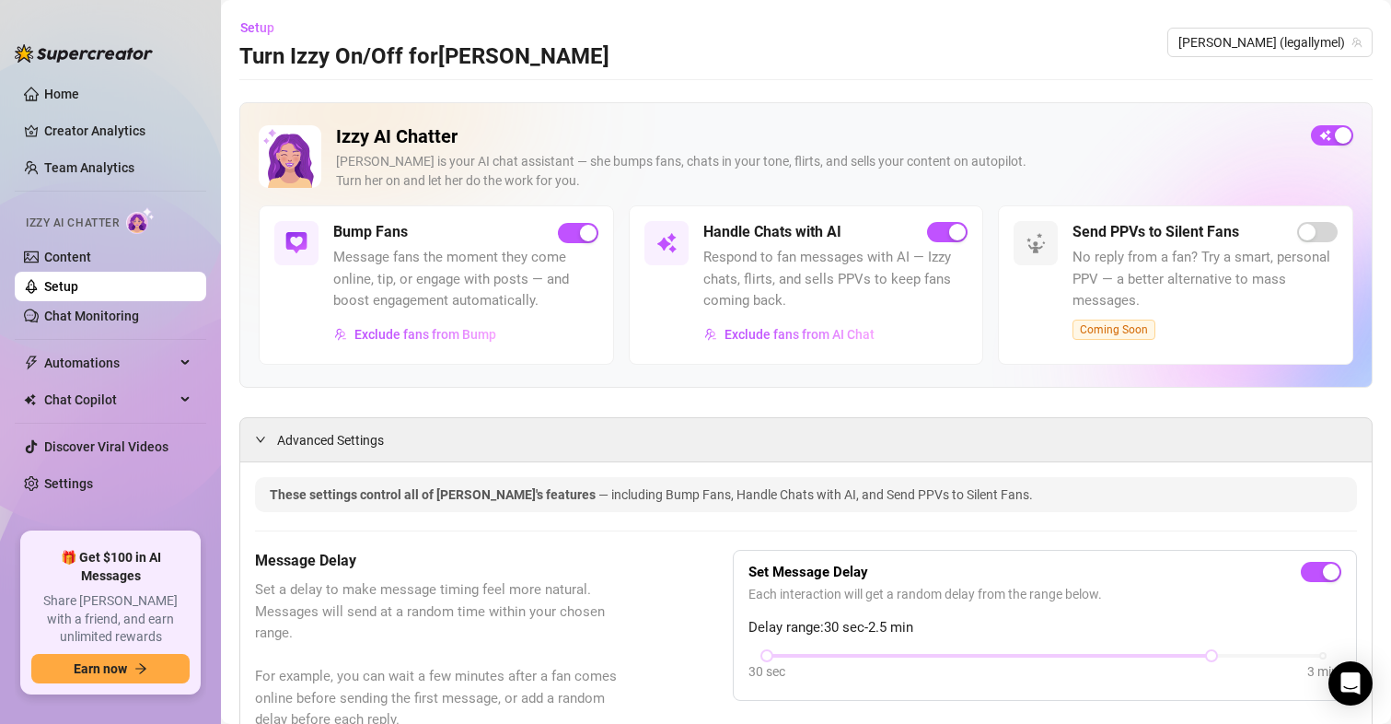 This screenshot has height=724, width=1391. What do you see at coordinates (816, 136) in the screenshot?
I see `h2: Izzy AI Chatter` at bounding box center [816, 136].